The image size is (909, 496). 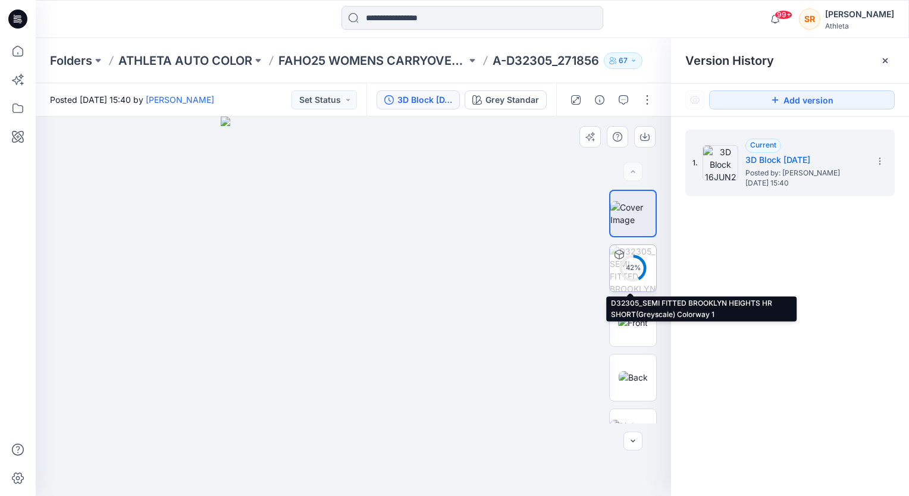 What do you see at coordinates (633, 433) in the screenshot?
I see `img: Right Side` at bounding box center [633, 433].